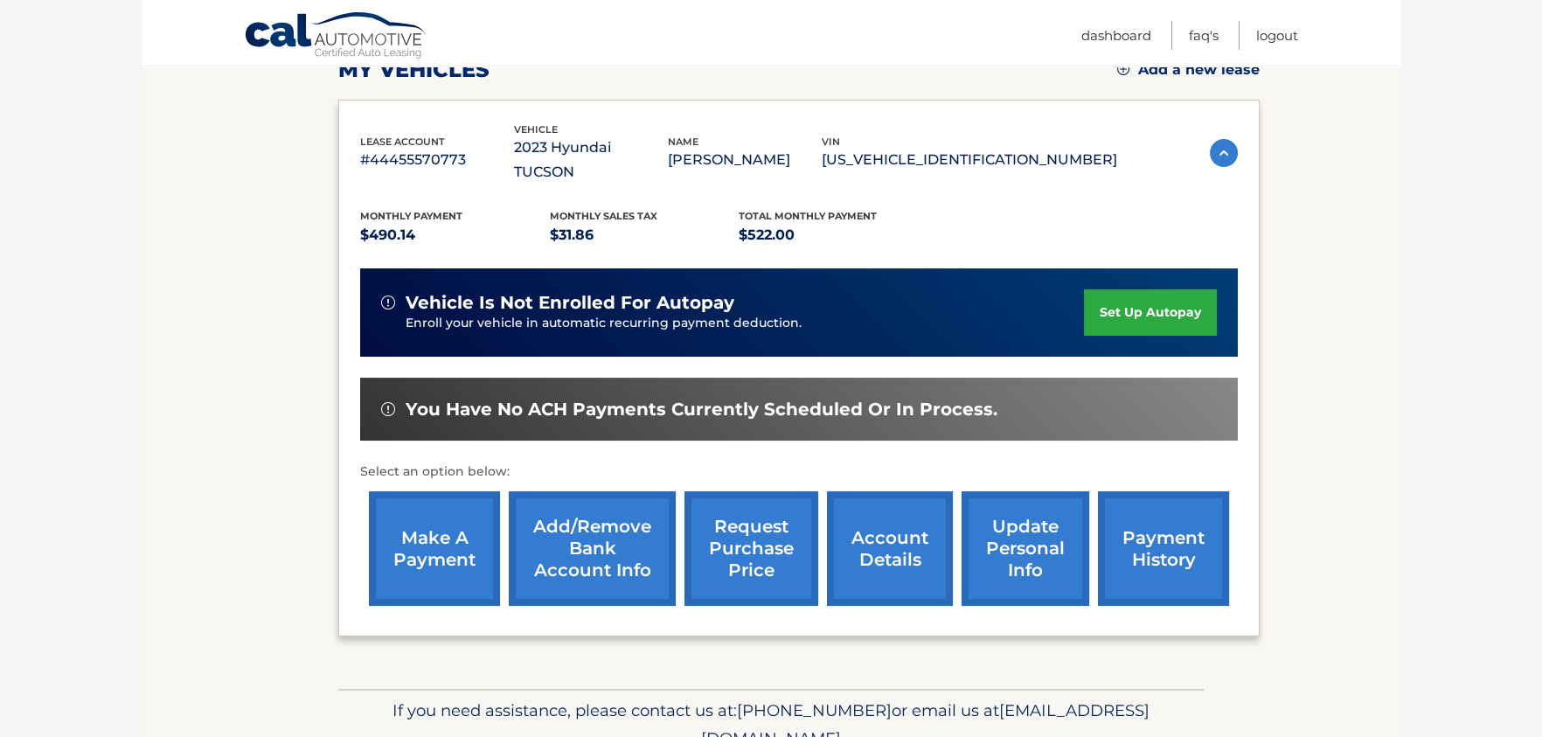  What do you see at coordinates (799, 472) in the screenshot?
I see `p: Select an option below:` at bounding box center [799, 472].